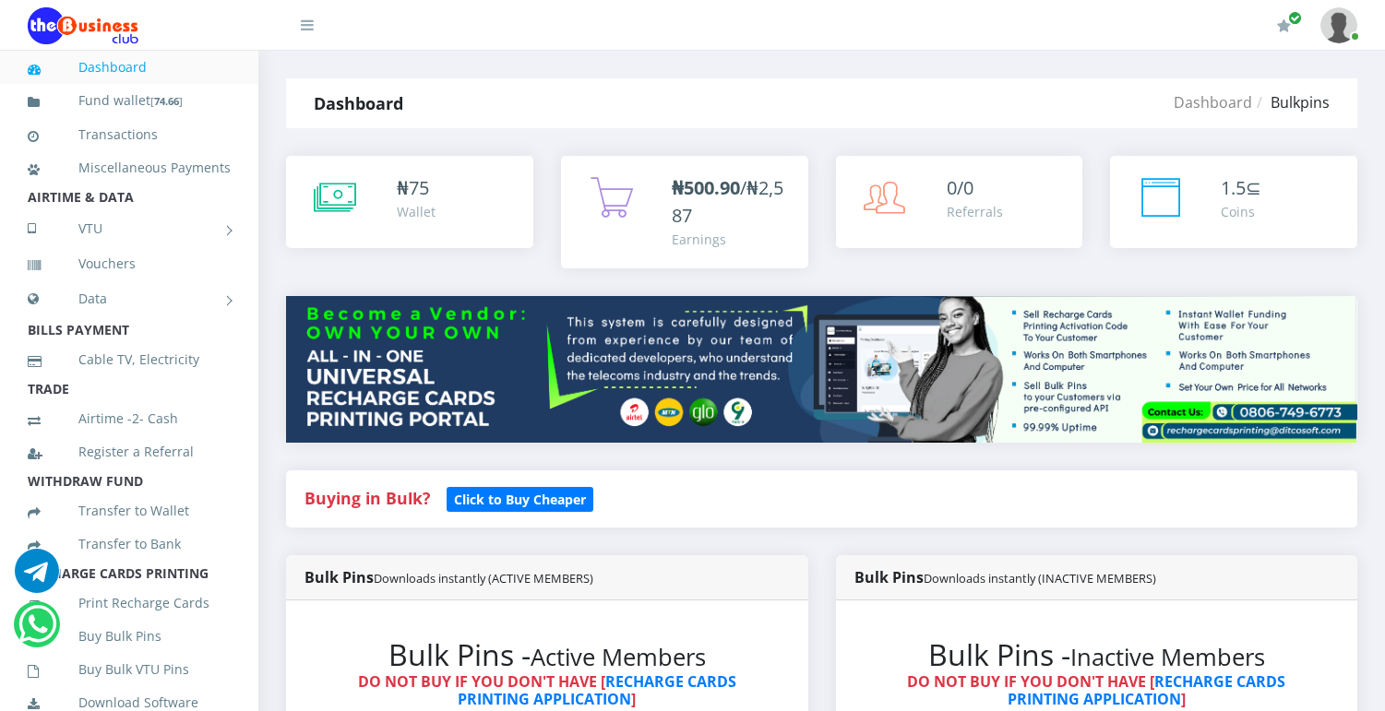  What do you see at coordinates (727, 201) in the screenshot?
I see `span: /₦2,587` at bounding box center [727, 201].